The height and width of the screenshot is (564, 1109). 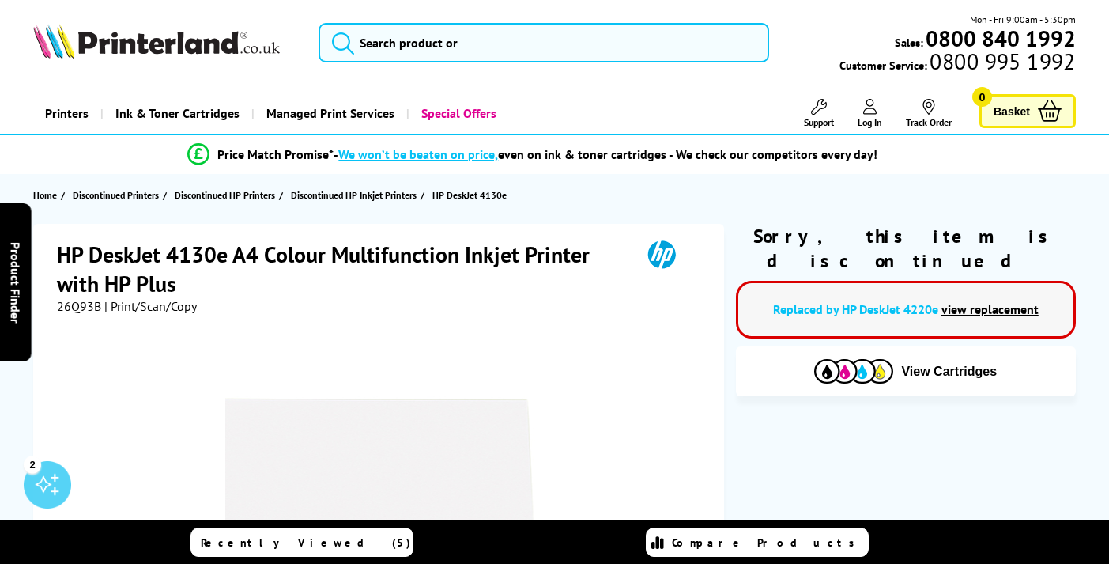 What do you see at coordinates (662, 254) in the screenshot?
I see `img: HP` at bounding box center [662, 254].